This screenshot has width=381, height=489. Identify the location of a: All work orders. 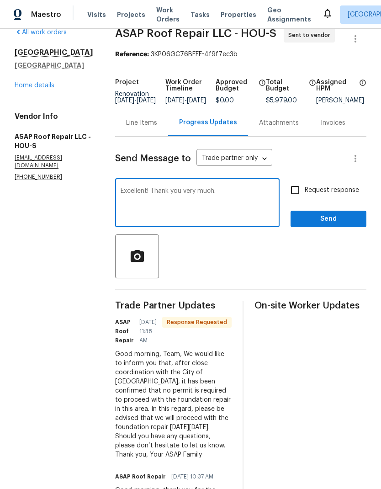
(41, 32).